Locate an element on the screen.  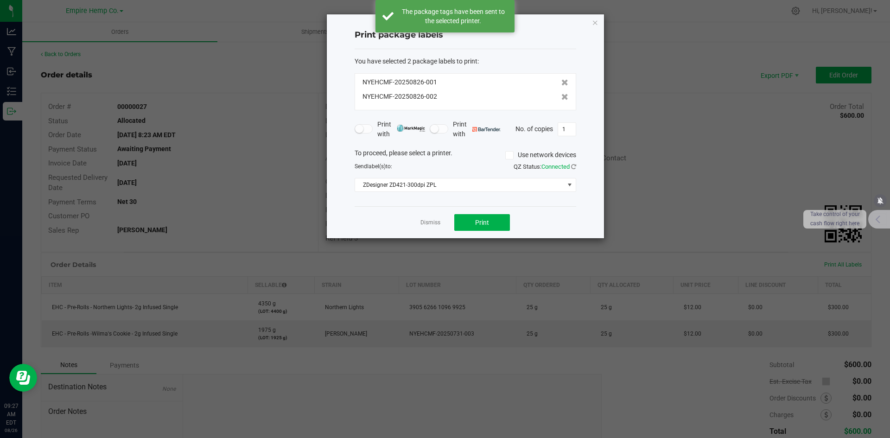
span: NYEHCMF-20250826-001 is located at coordinates (399, 82).